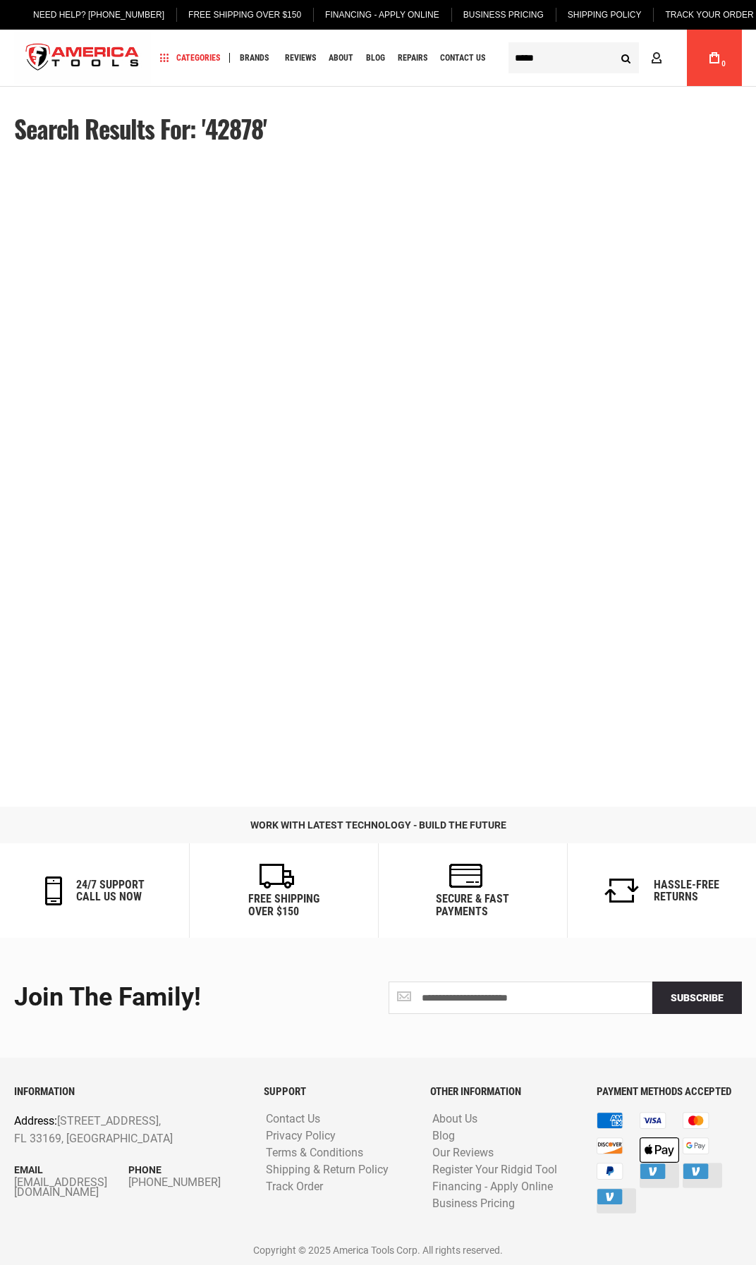 This screenshot has width=756, height=1265. I want to click on button: Subscribe, so click(697, 998).